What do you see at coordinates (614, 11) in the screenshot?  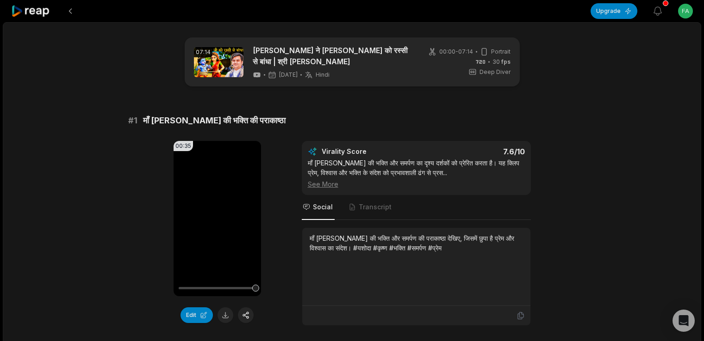 I see `button: Upgrade` at bounding box center [614, 11].